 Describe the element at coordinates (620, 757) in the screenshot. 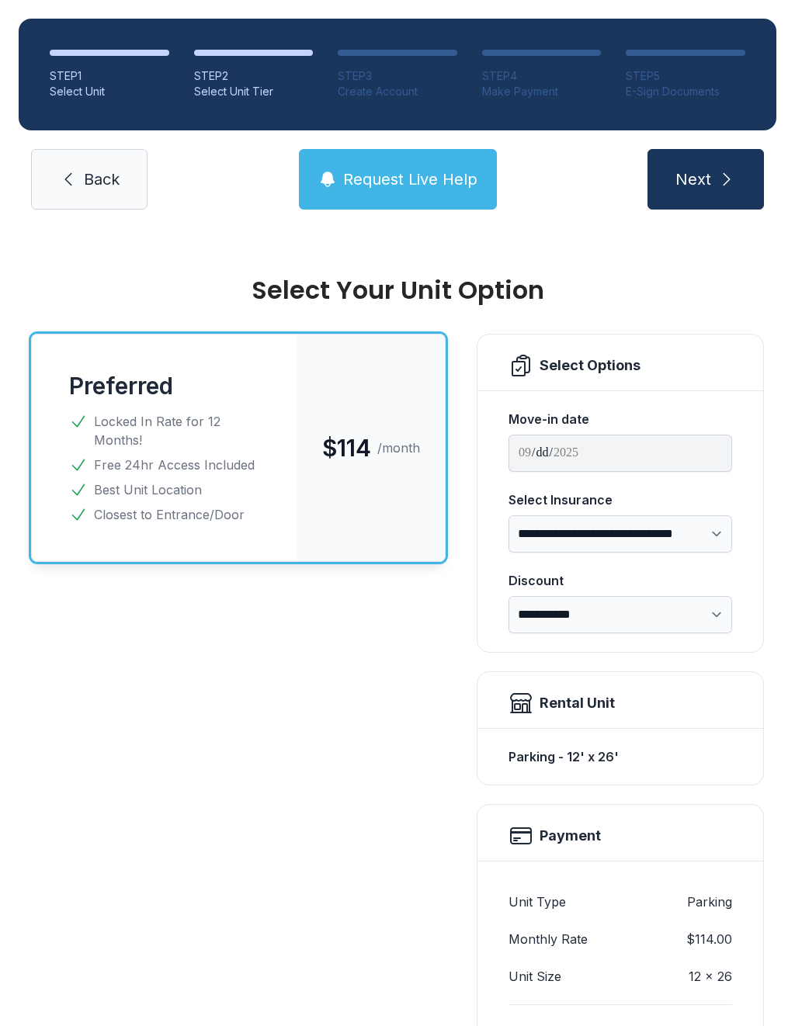

I see `div: Parking - 12' x 26'` at that location.